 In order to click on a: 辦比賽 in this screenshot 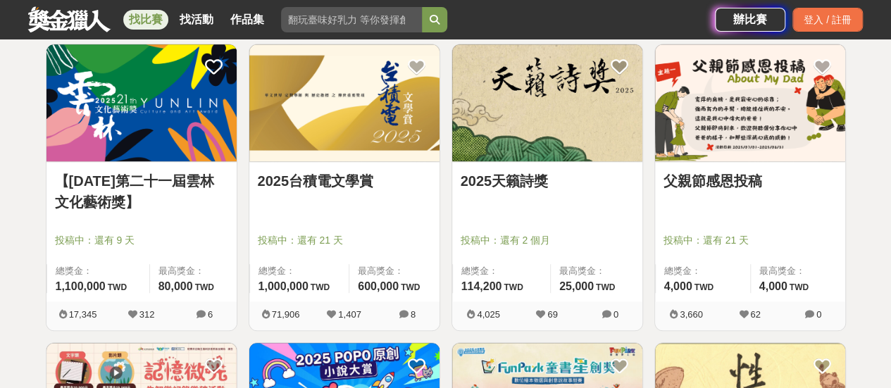, I will do `click(750, 20)`.